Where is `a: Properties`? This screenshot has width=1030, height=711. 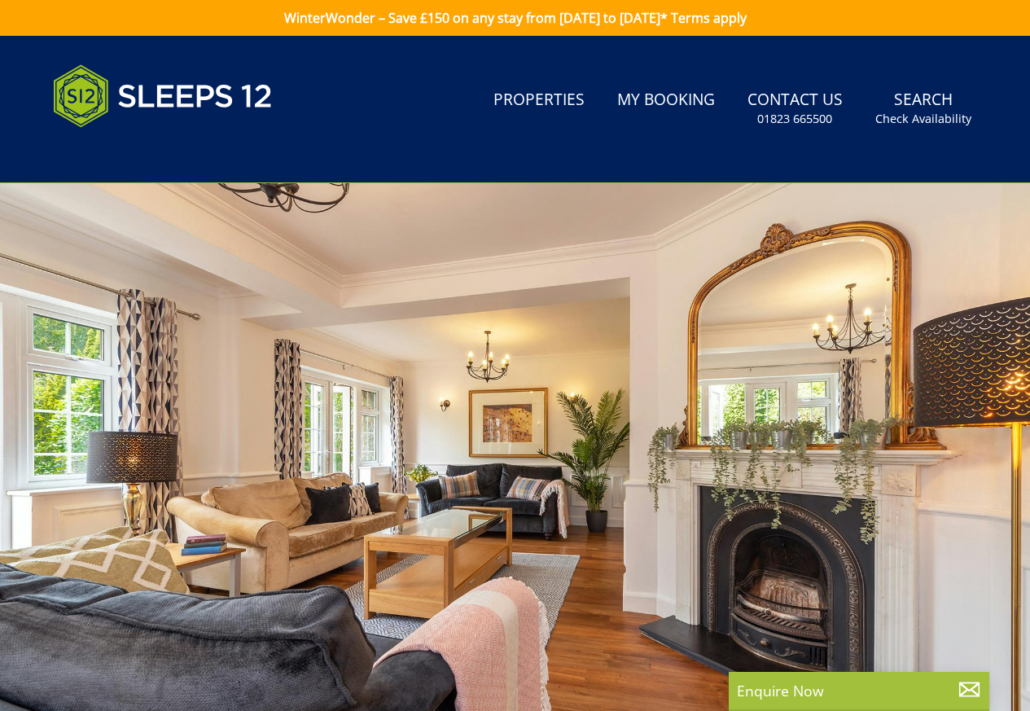 a: Properties is located at coordinates (539, 100).